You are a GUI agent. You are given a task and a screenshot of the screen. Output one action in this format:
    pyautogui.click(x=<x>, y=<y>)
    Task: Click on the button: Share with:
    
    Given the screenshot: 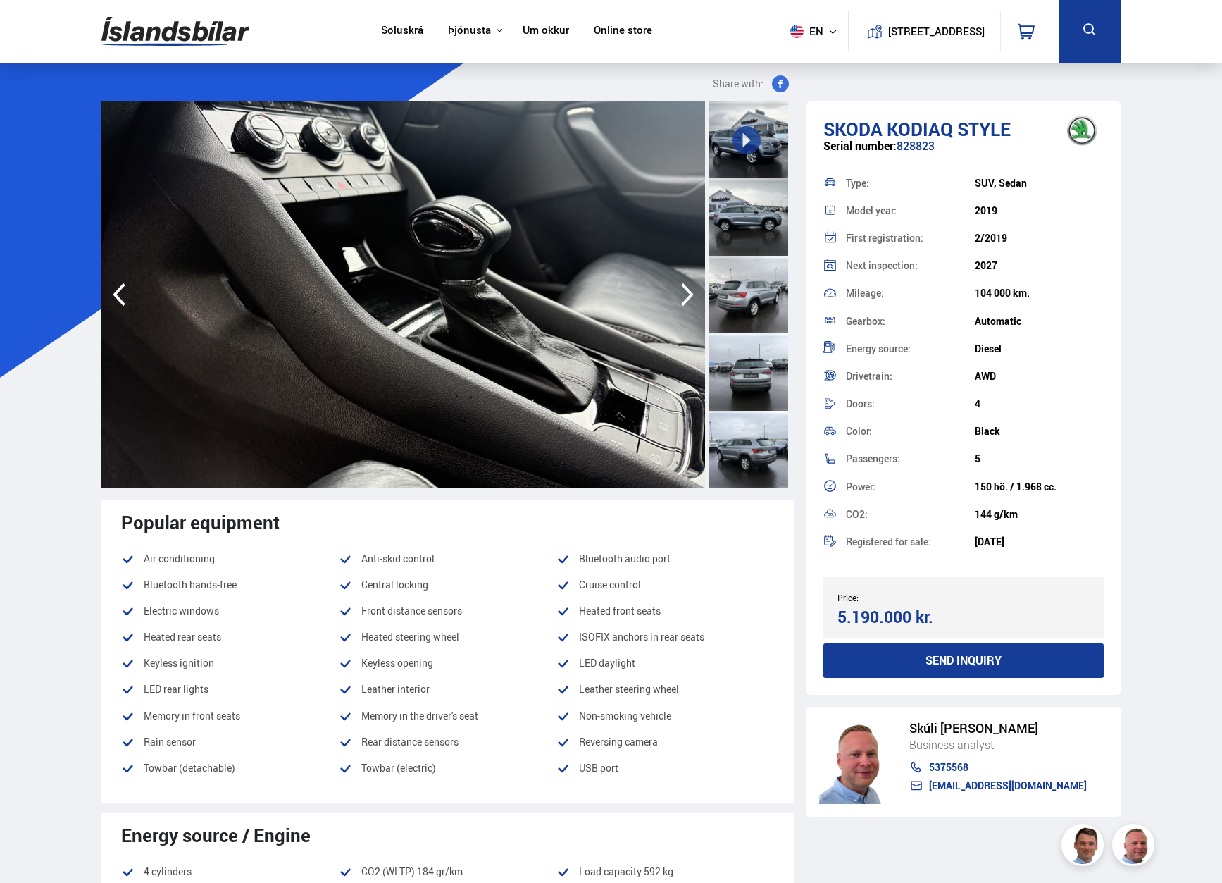 What is the action you would take?
    pyautogui.click(x=751, y=84)
    